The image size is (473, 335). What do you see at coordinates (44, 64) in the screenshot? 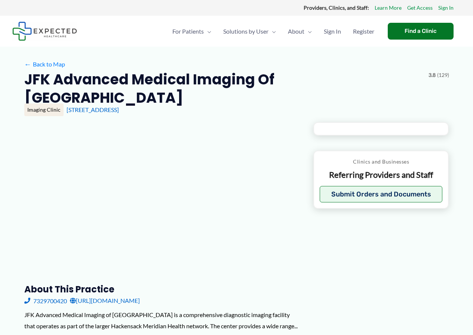
I see `a: ←Back to Map` at bounding box center [44, 64].